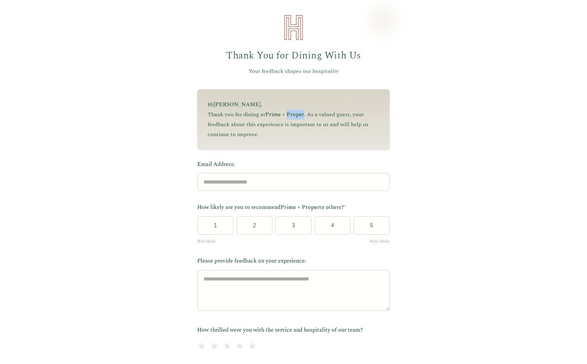 The image size is (587, 364). I want to click on label: Email Address:, so click(293, 165).